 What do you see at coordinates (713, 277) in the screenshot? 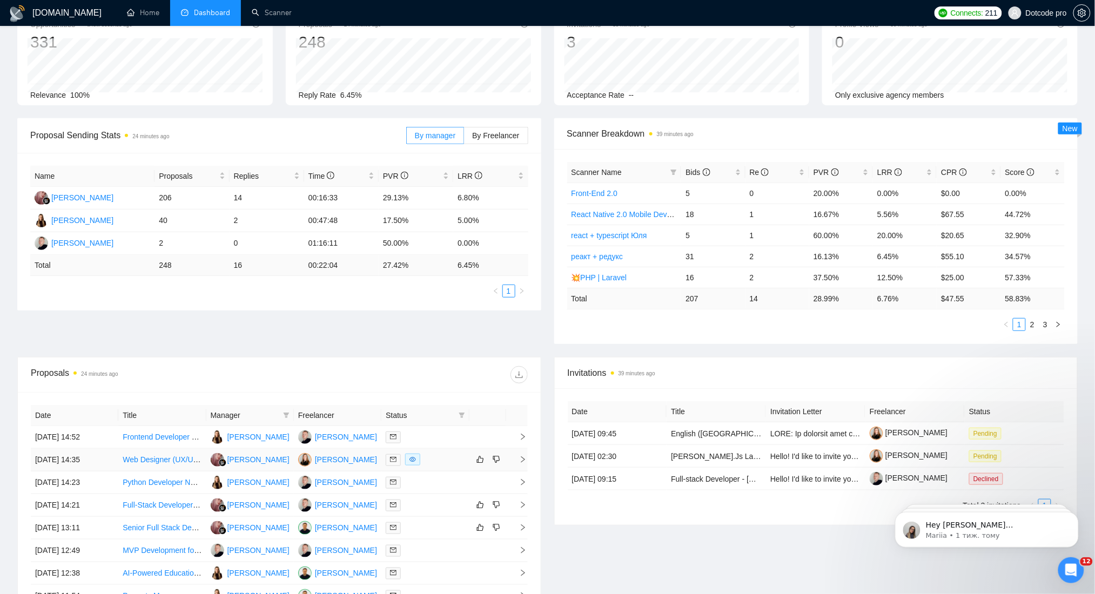
I see `td: 16` at bounding box center [713, 277].